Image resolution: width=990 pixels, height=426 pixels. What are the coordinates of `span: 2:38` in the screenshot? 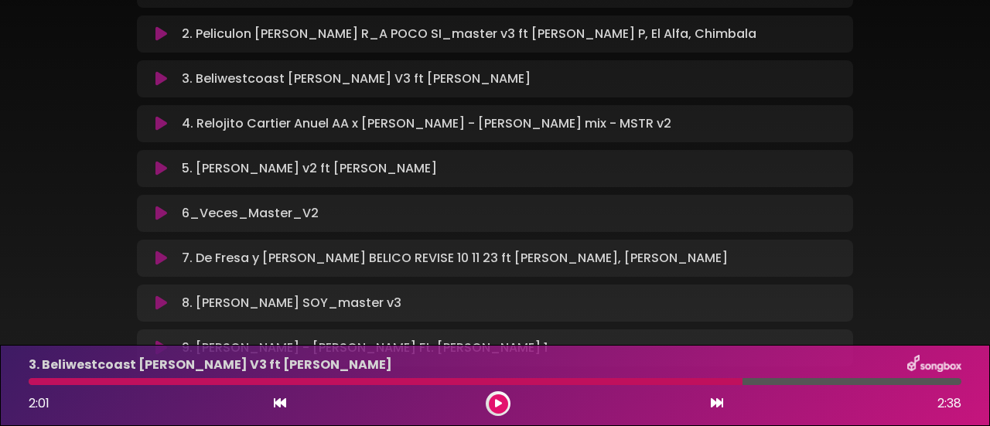 It's located at (949, 404).